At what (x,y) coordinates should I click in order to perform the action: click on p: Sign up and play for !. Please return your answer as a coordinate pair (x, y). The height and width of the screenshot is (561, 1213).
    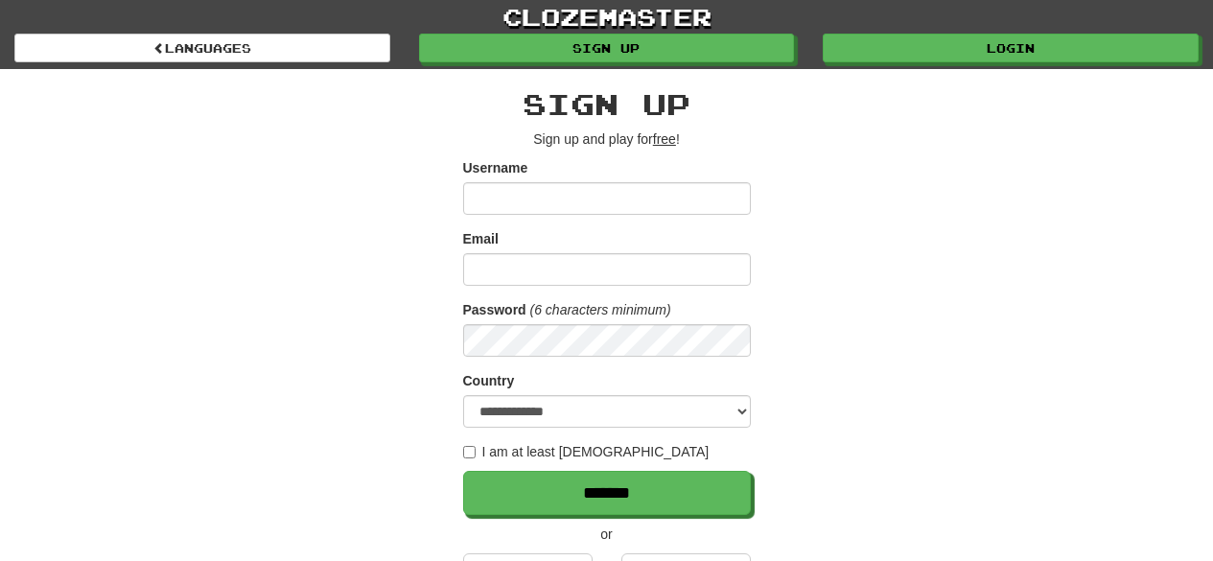
    Looking at the image, I should click on (607, 139).